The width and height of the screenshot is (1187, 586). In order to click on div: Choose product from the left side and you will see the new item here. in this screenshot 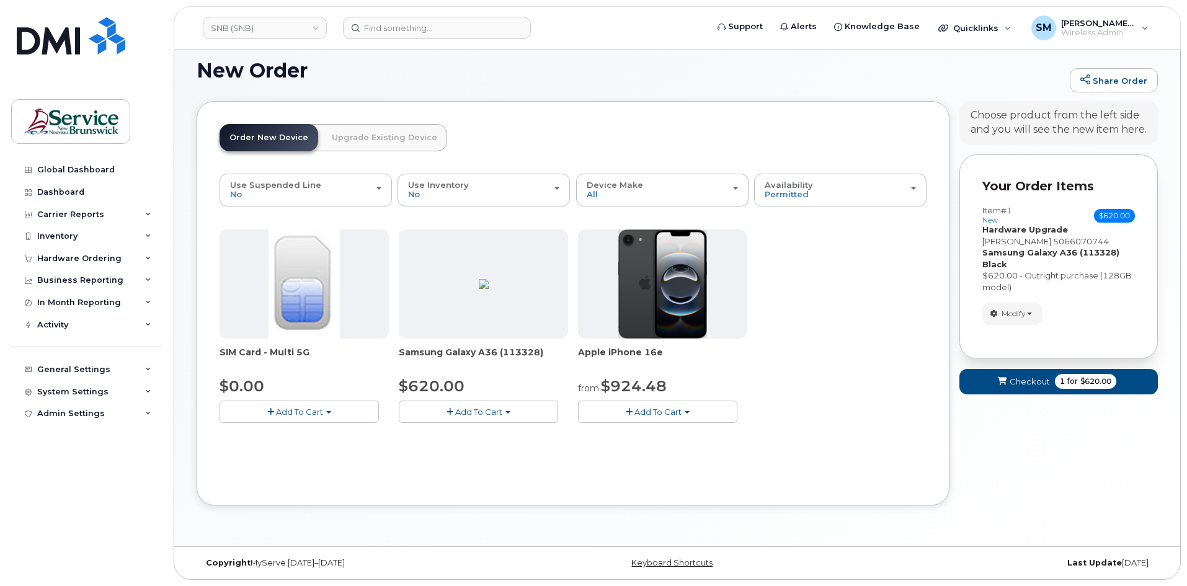, I will do `click(1059, 123)`.